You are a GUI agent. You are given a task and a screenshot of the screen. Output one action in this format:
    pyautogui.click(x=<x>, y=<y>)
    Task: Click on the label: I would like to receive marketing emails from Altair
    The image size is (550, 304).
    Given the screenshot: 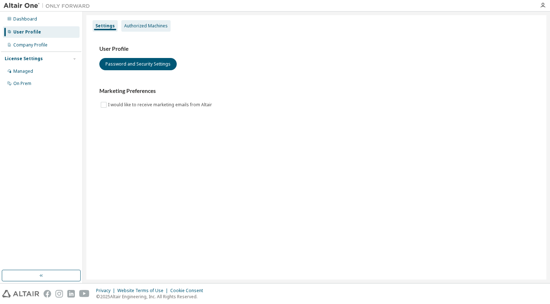 What is the action you would take?
    pyautogui.click(x=161, y=105)
    